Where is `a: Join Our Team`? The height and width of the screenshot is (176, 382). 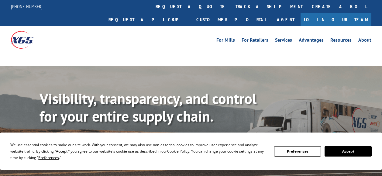 a: Join Our Team is located at coordinates (336, 19).